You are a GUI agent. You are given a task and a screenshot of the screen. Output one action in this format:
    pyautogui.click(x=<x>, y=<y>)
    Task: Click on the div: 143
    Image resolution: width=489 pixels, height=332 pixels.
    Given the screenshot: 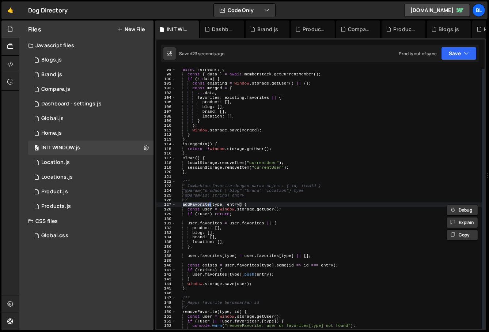 What is the action you would take?
    pyautogui.click(x=166, y=279)
    